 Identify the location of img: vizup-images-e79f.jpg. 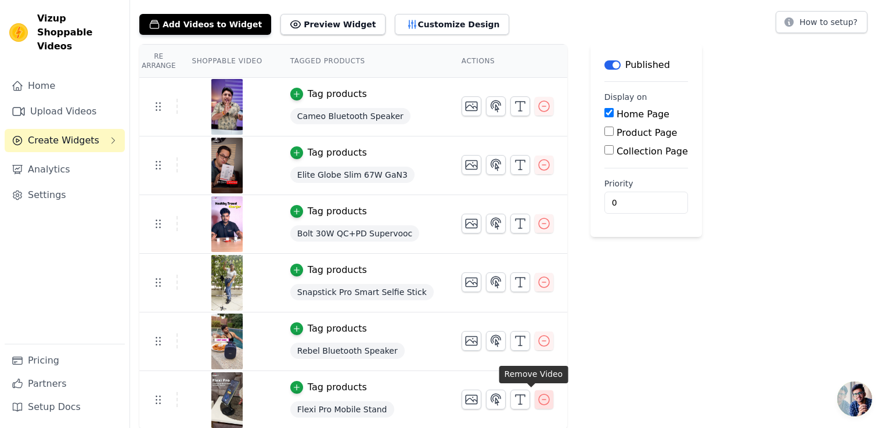
(227, 107).